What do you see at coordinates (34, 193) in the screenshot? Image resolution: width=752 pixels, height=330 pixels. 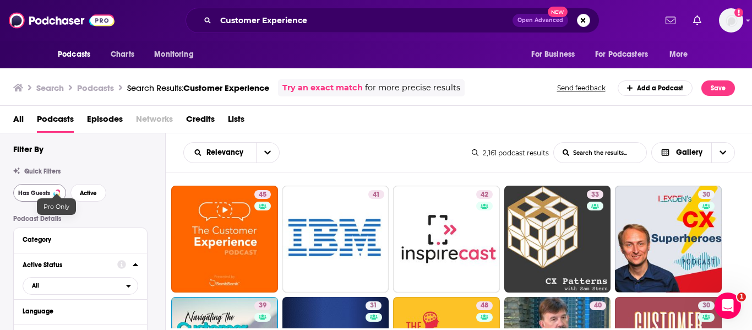 I see `span: Has Guests` at bounding box center [34, 193].